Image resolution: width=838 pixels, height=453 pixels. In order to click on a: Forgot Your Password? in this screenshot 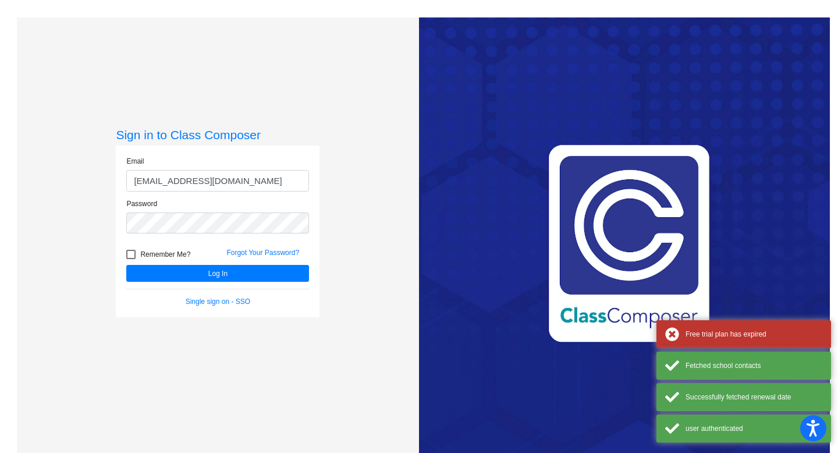, I will do `click(262, 252)`.